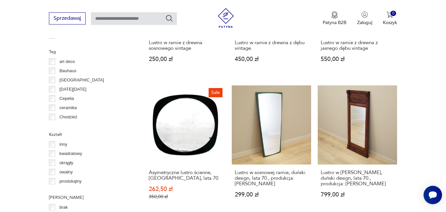 The image size is (446, 212). I want to click on h3: Lustro w ramie z drewna sosnowego vintage, so click(185, 46).